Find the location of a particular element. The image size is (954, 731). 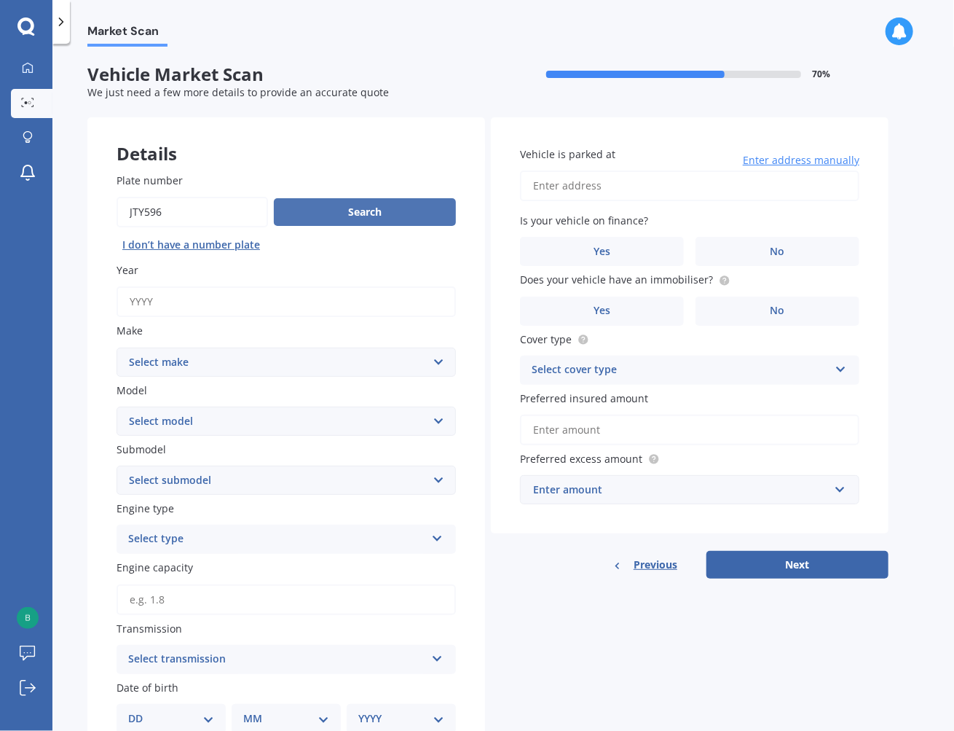

span: Enter address manually is located at coordinates (801, 160).